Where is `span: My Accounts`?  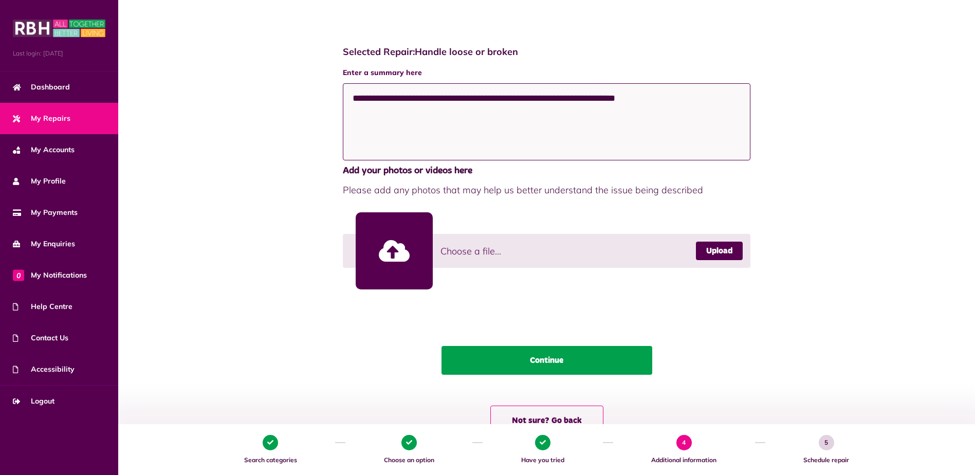
span: My Accounts is located at coordinates (44, 150).